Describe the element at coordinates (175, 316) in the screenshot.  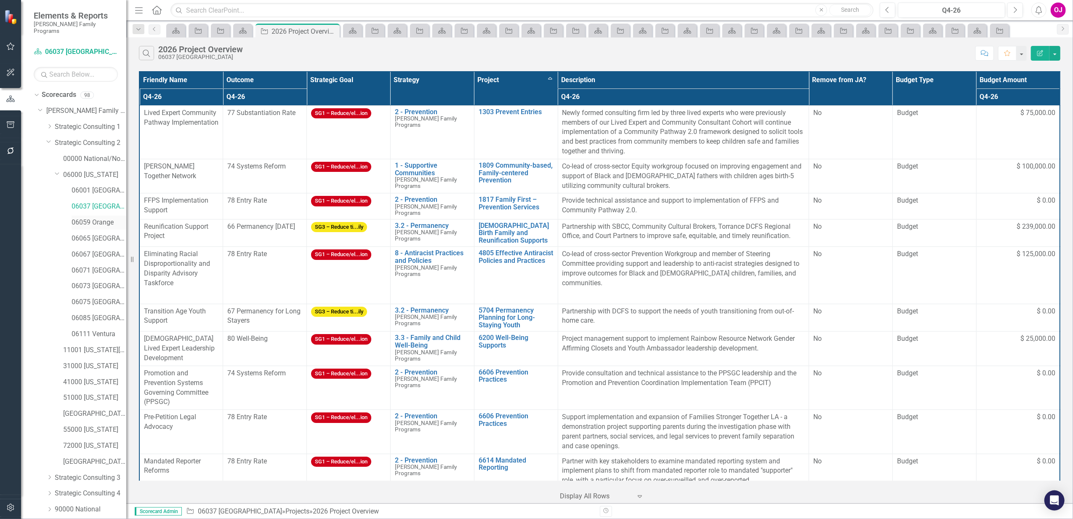
I see `span: Transition Age Youth Support` at that location.